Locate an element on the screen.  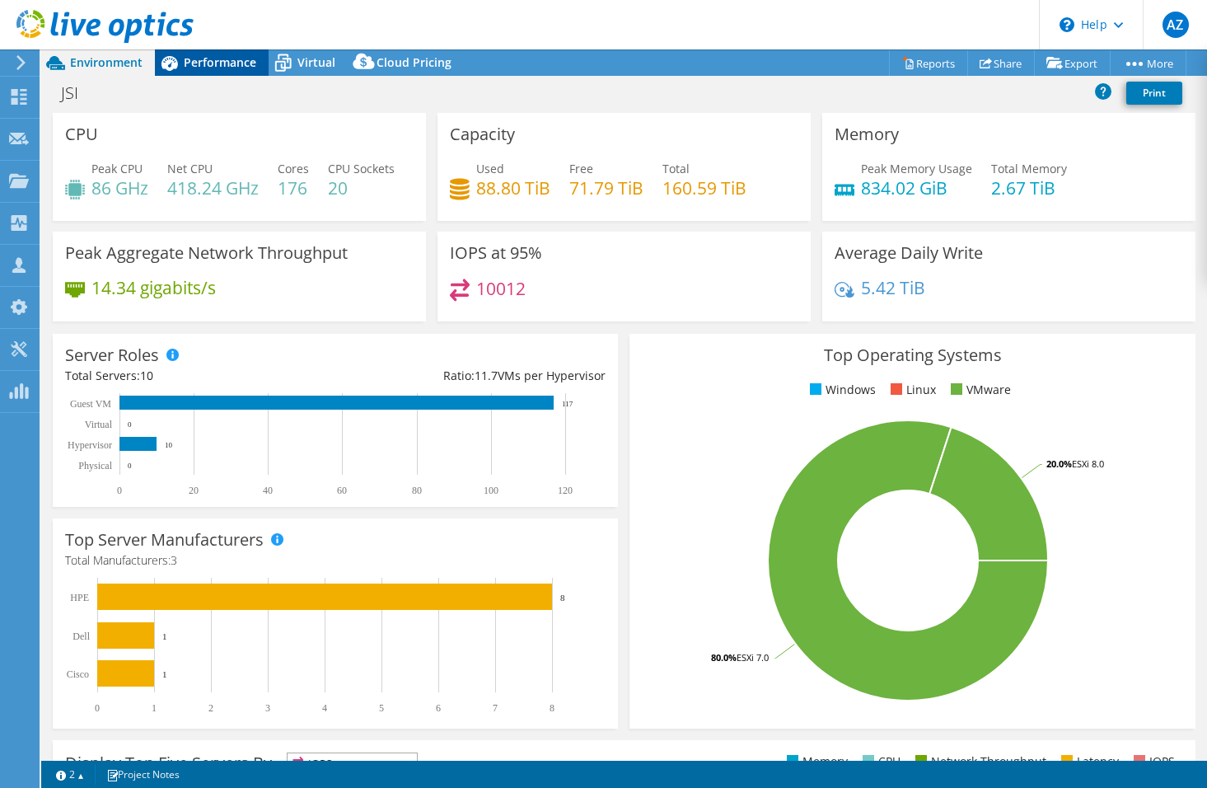
h1: JSI is located at coordinates (78, 93).